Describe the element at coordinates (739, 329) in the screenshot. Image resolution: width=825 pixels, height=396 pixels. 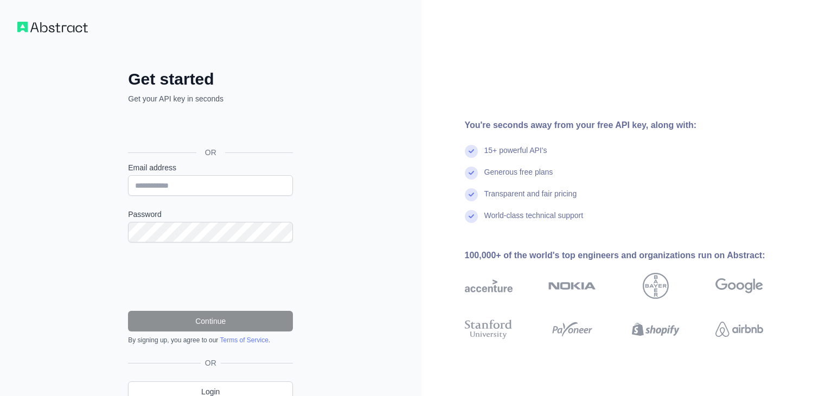
I see `img: airbnb` at that location.